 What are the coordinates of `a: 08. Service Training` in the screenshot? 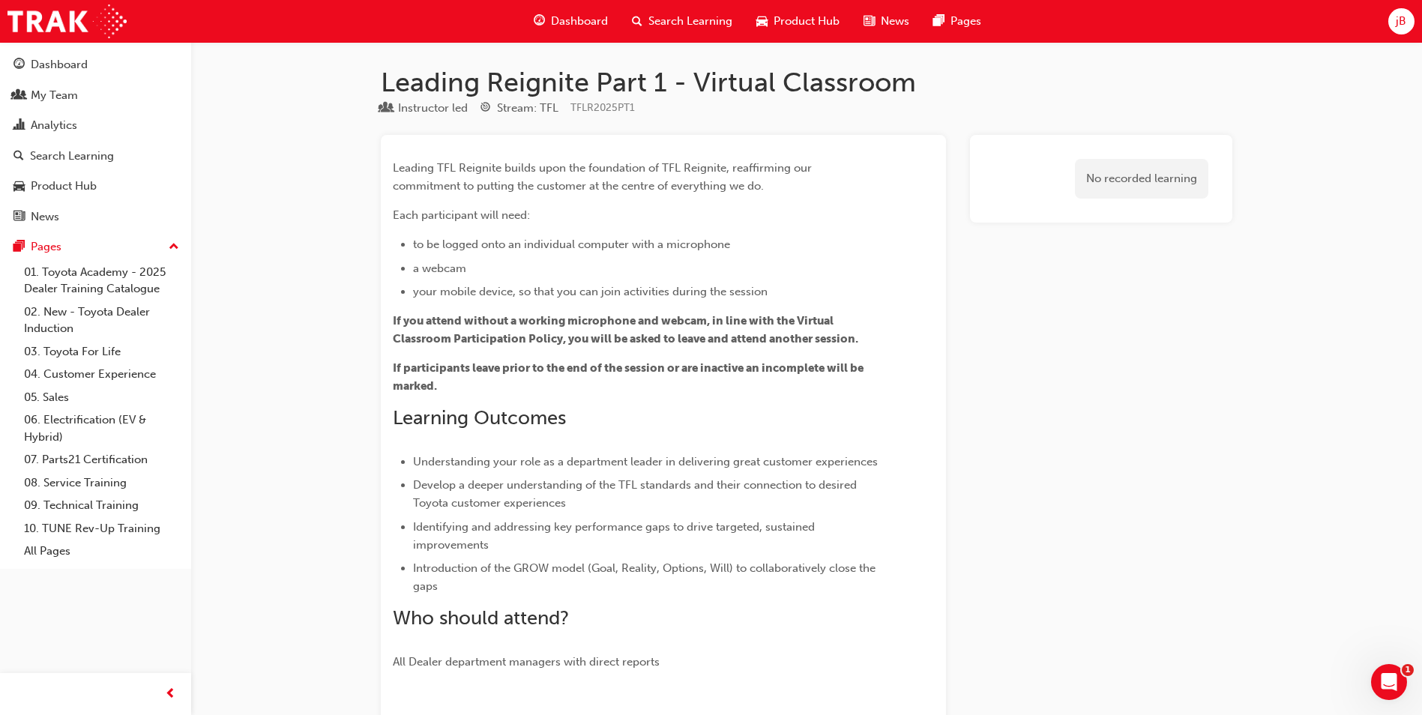 It's located at (101, 483).